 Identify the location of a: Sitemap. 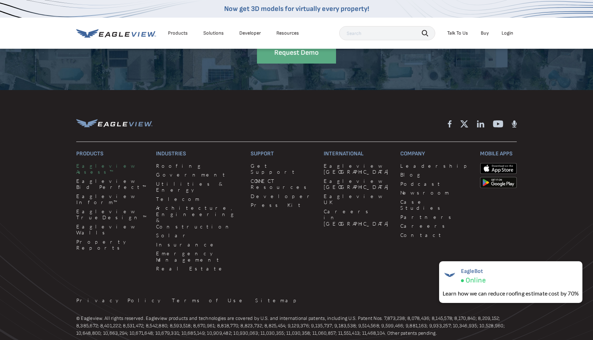
(278, 301).